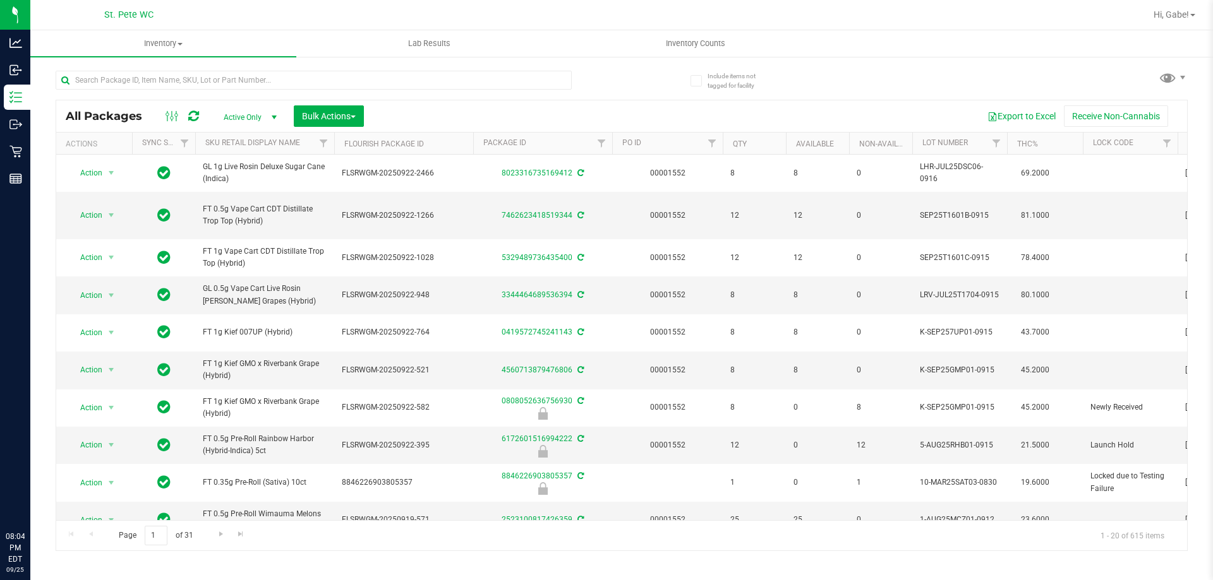  I want to click on span: 25, so click(817, 520).